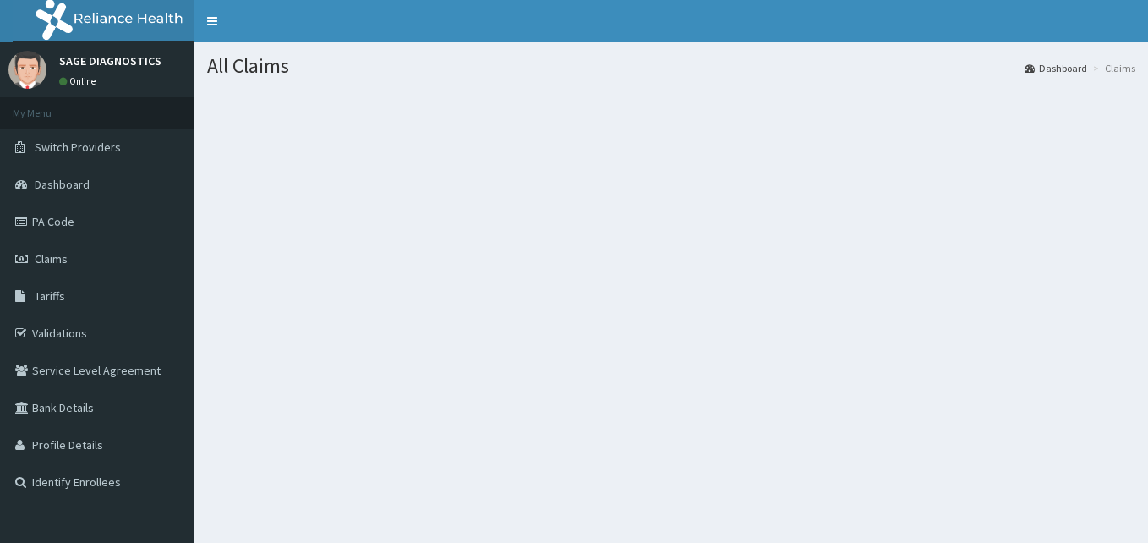 Image resolution: width=1148 pixels, height=543 pixels. I want to click on span: Dashboard, so click(62, 184).